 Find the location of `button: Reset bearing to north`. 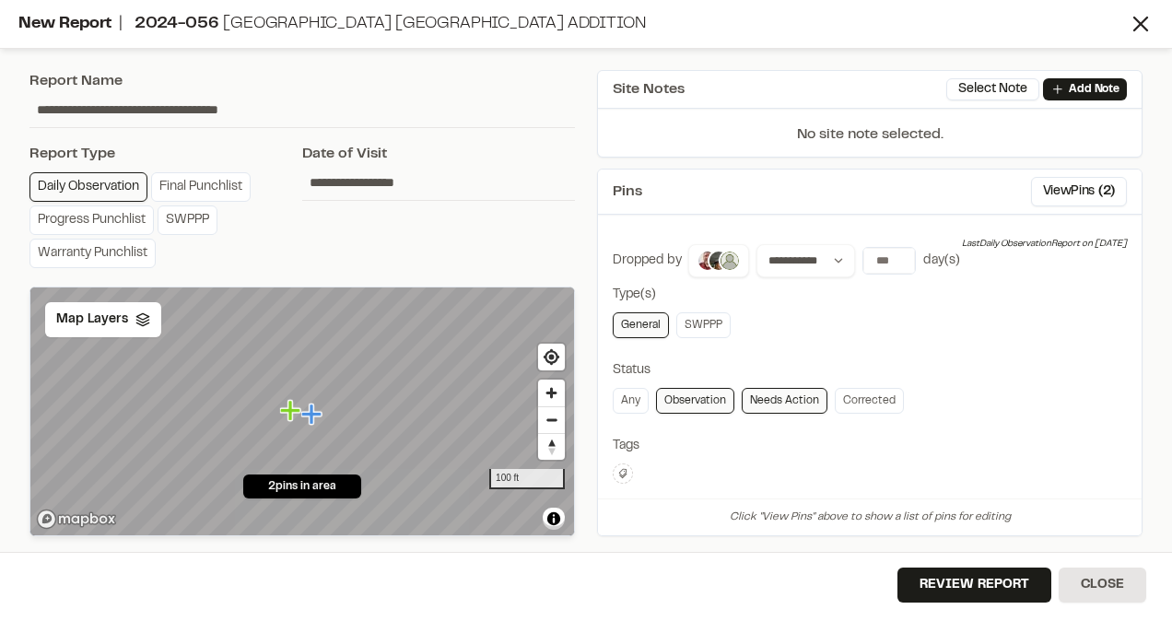

button: Reset bearing to north is located at coordinates (551, 446).